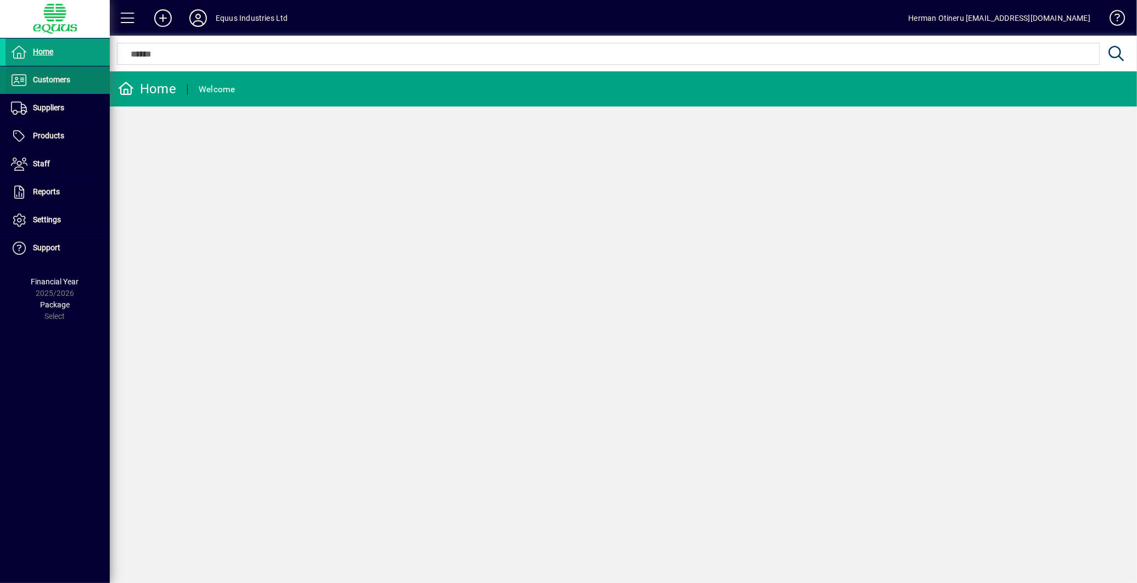 This screenshot has height=583, width=1137. I want to click on a: Support, so click(58, 248).